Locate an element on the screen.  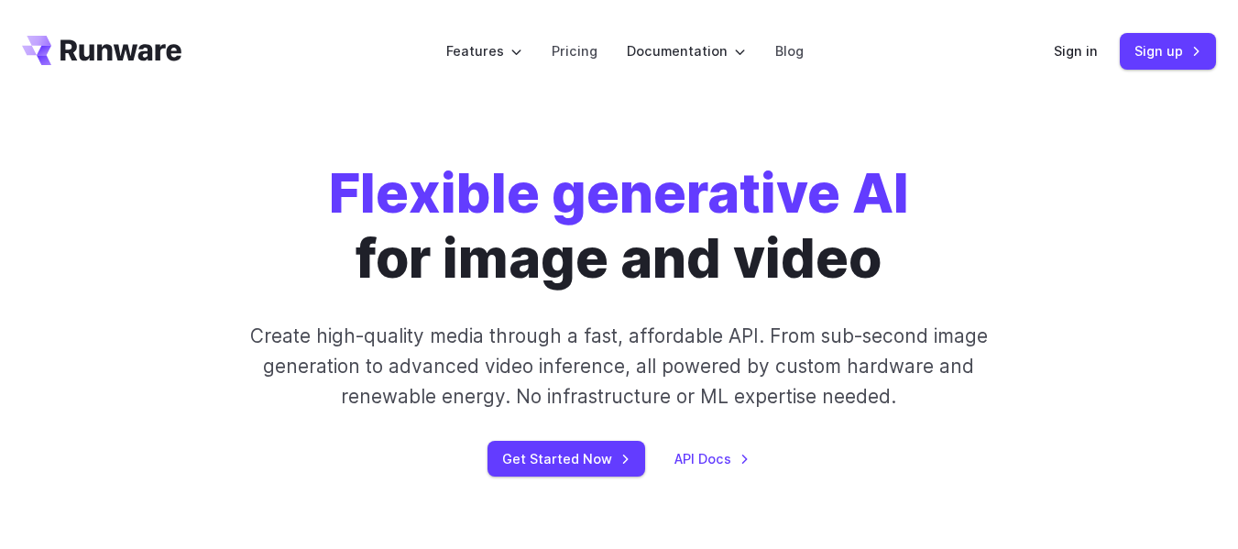
a: Sign up is located at coordinates (1167, 50).